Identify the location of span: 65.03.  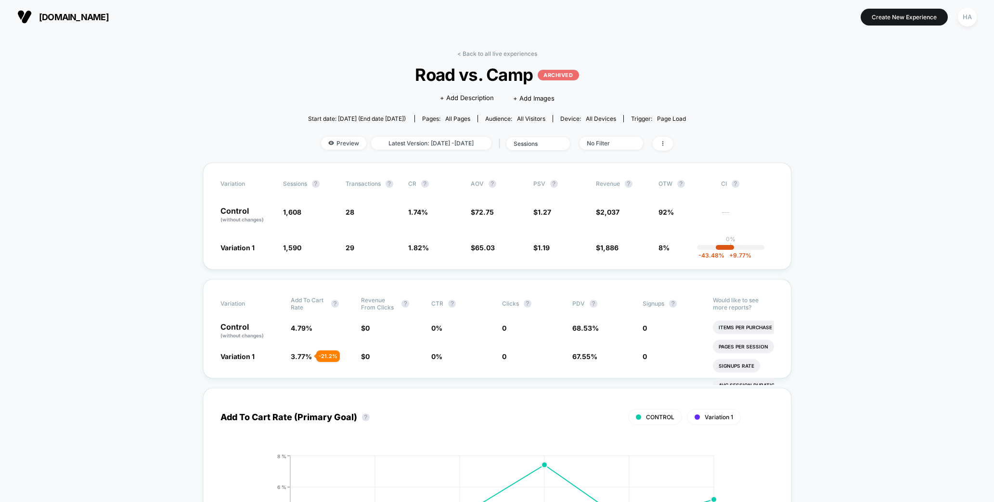
(485, 247).